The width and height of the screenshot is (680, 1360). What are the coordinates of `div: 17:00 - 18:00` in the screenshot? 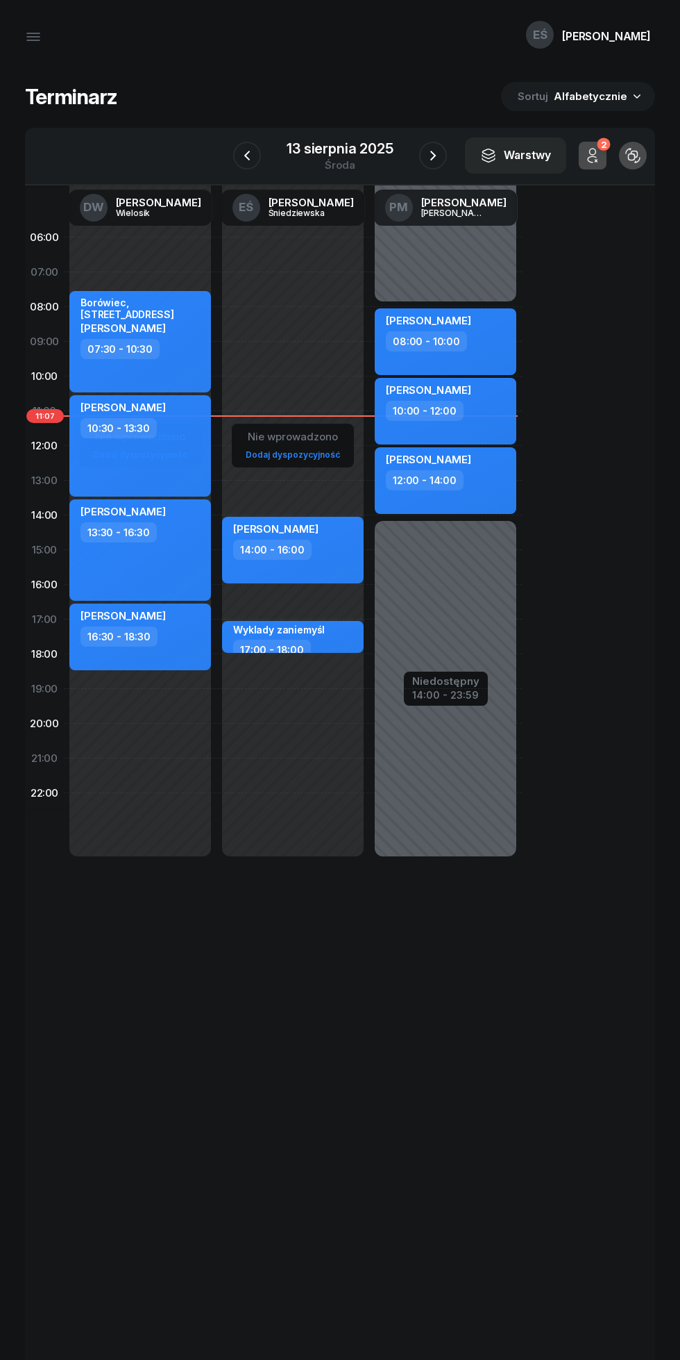 It's located at (272, 649).